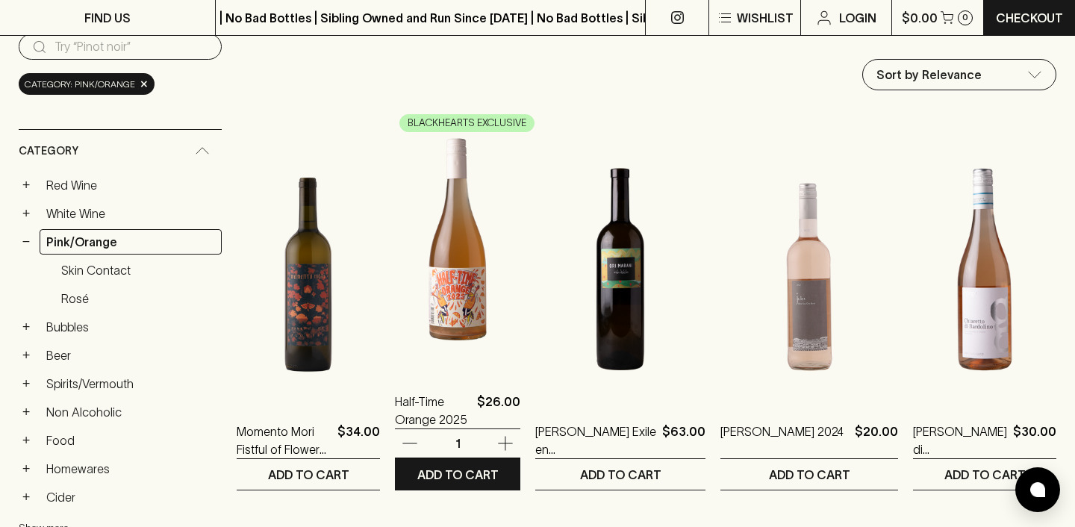 The width and height of the screenshot is (1075, 527). Describe the element at coordinates (131, 355) in the screenshot. I see `a: Beer` at that location.